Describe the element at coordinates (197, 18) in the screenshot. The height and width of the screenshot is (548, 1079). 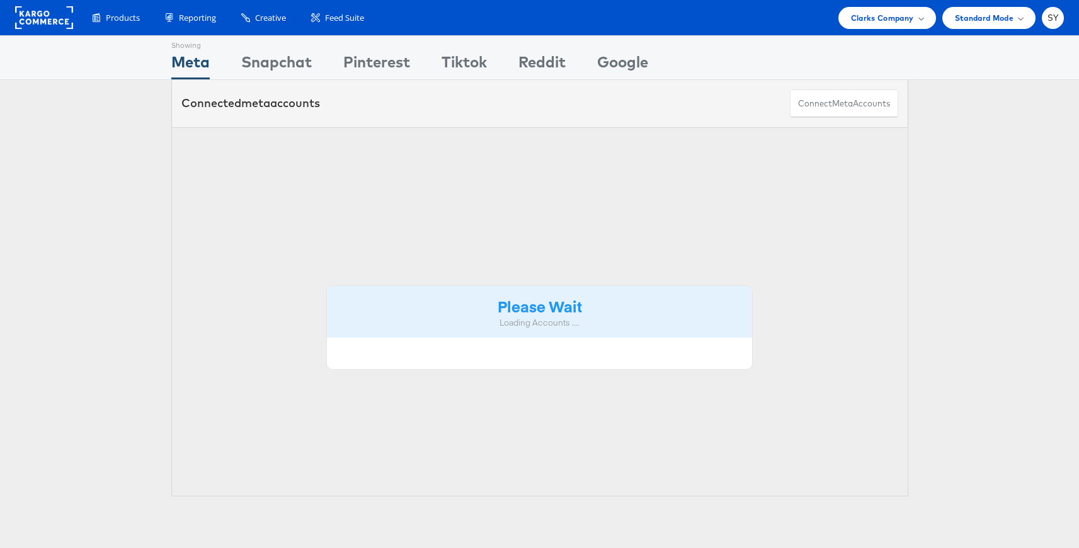
I see `span: Reporting` at that location.